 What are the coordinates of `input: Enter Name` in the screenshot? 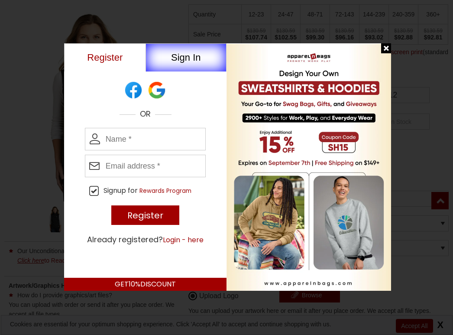 It's located at (146, 139).